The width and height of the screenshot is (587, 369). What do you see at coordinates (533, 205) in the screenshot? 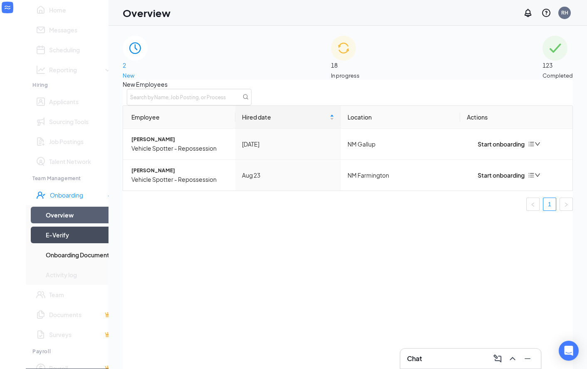
I see `span: left` at bounding box center [533, 205].